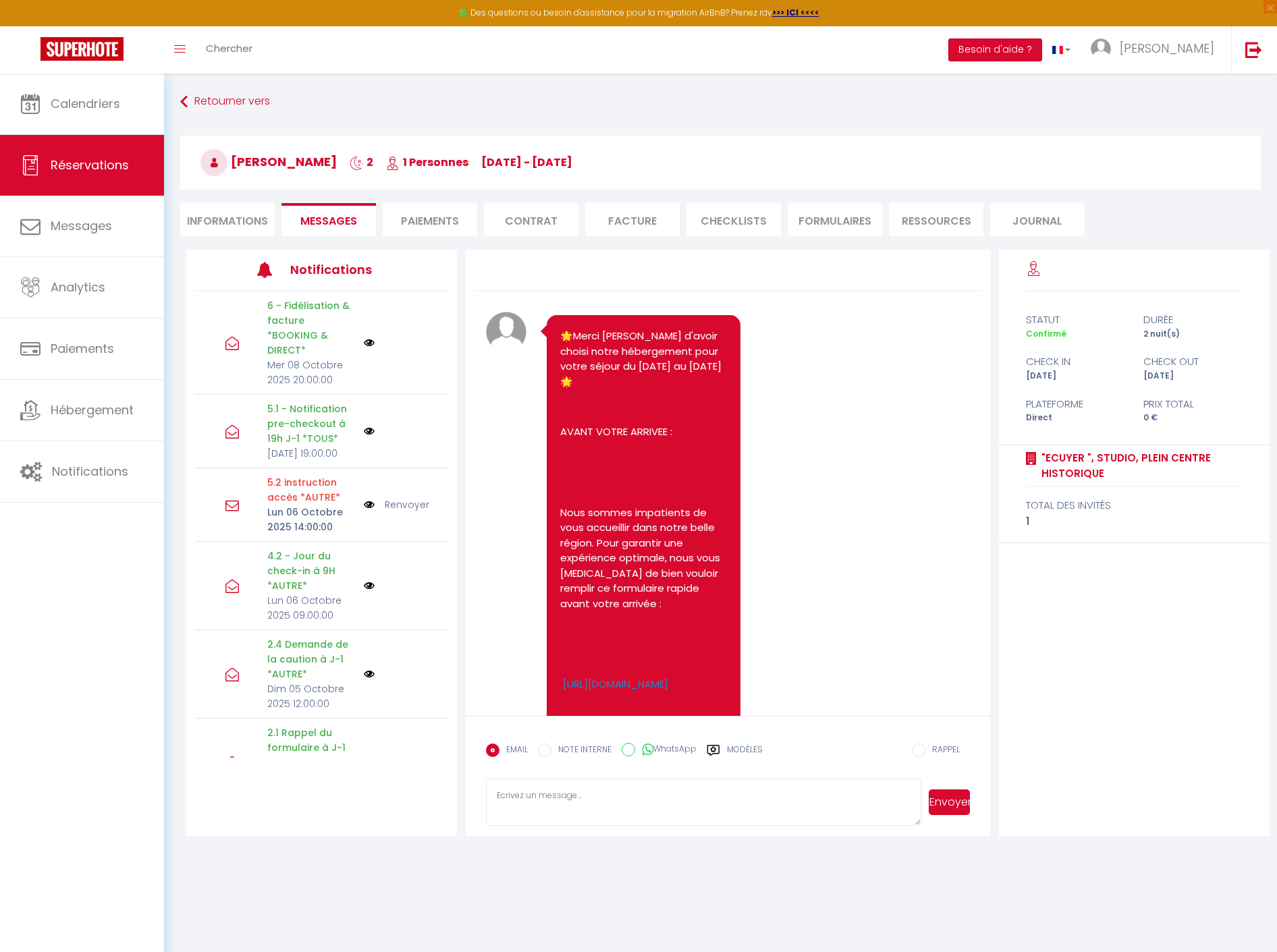 Image resolution: width=1277 pixels, height=952 pixels. What do you see at coordinates (1134, 521) in the screenshot?
I see `div: 1` at bounding box center [1134, 521].